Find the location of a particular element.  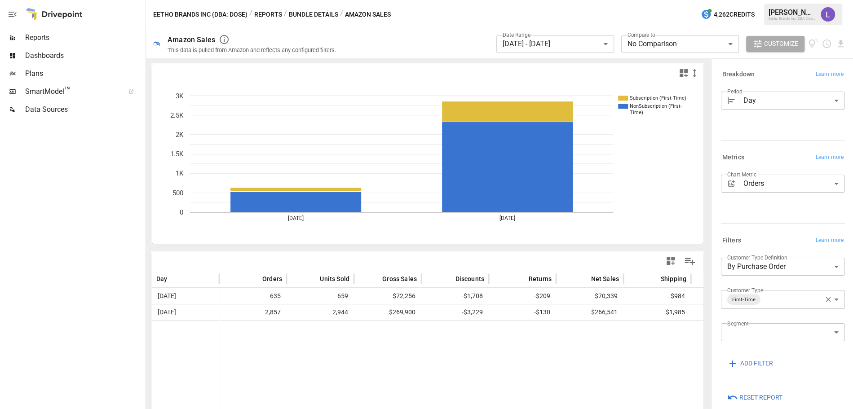

div: This data is pulled from Amazon and reflects any configured filters. is located at coordinates (252, 50).